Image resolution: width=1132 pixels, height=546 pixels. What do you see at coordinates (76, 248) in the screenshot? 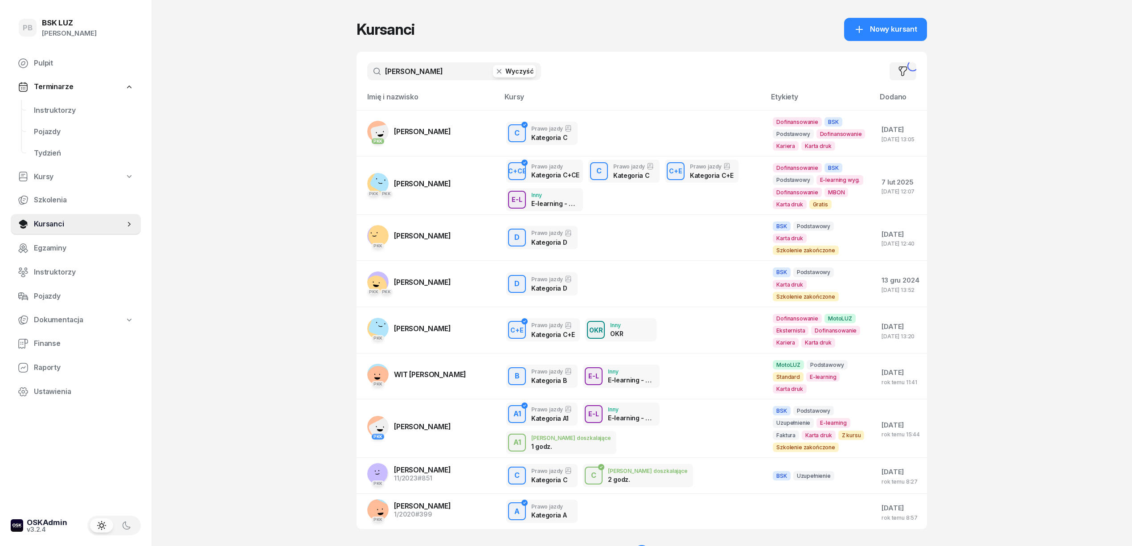
I see `a: Egzaminy` at bounding box center [76, 248].